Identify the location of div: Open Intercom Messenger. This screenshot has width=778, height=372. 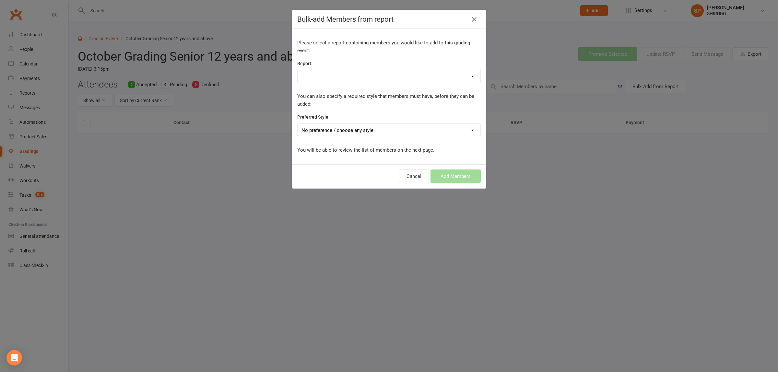
(14, 358).